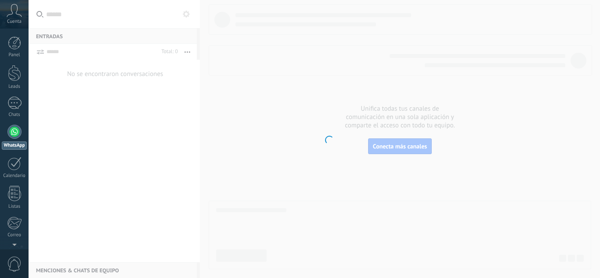 The height and width of the screenshot is (278, 600). Describe the element at coordinates (14, 55) in the screenshot. I see `div: Panel` at that location.